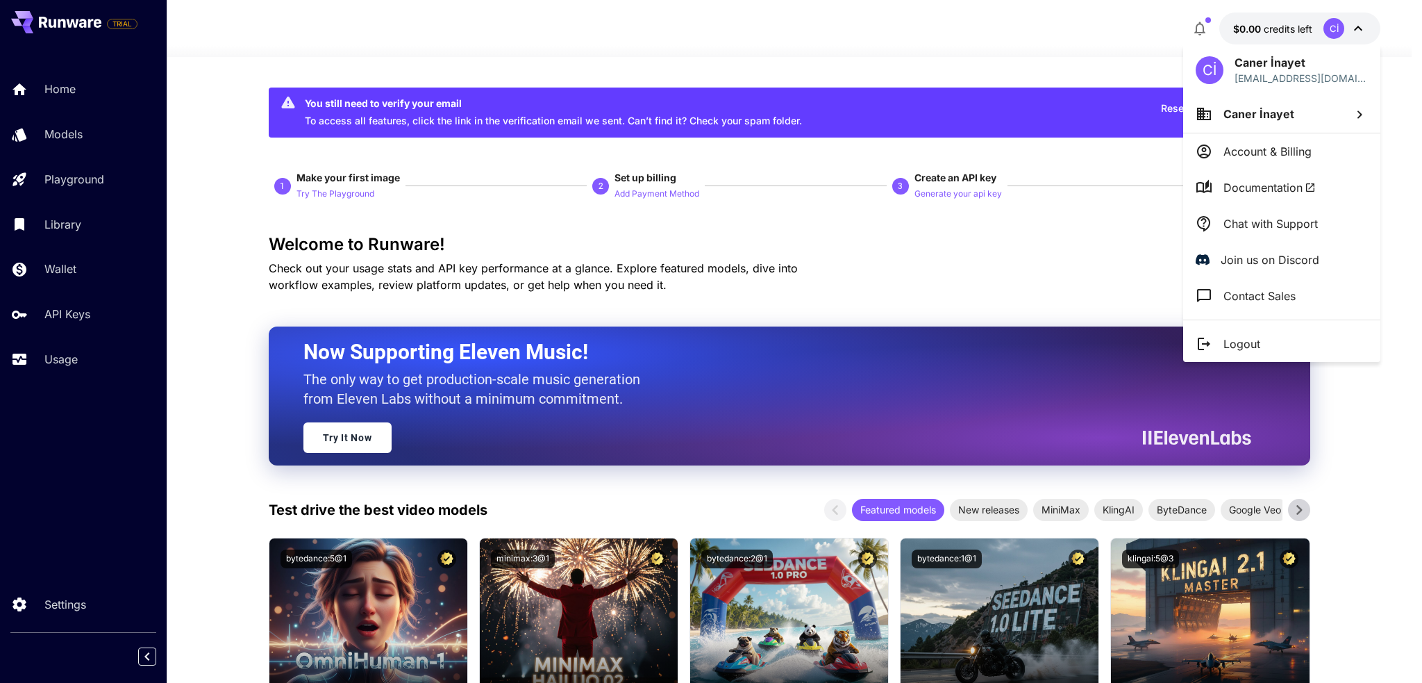 This screenshot has height=683, width=1422. I want to click on span: Documentation, so click(1269, 187).